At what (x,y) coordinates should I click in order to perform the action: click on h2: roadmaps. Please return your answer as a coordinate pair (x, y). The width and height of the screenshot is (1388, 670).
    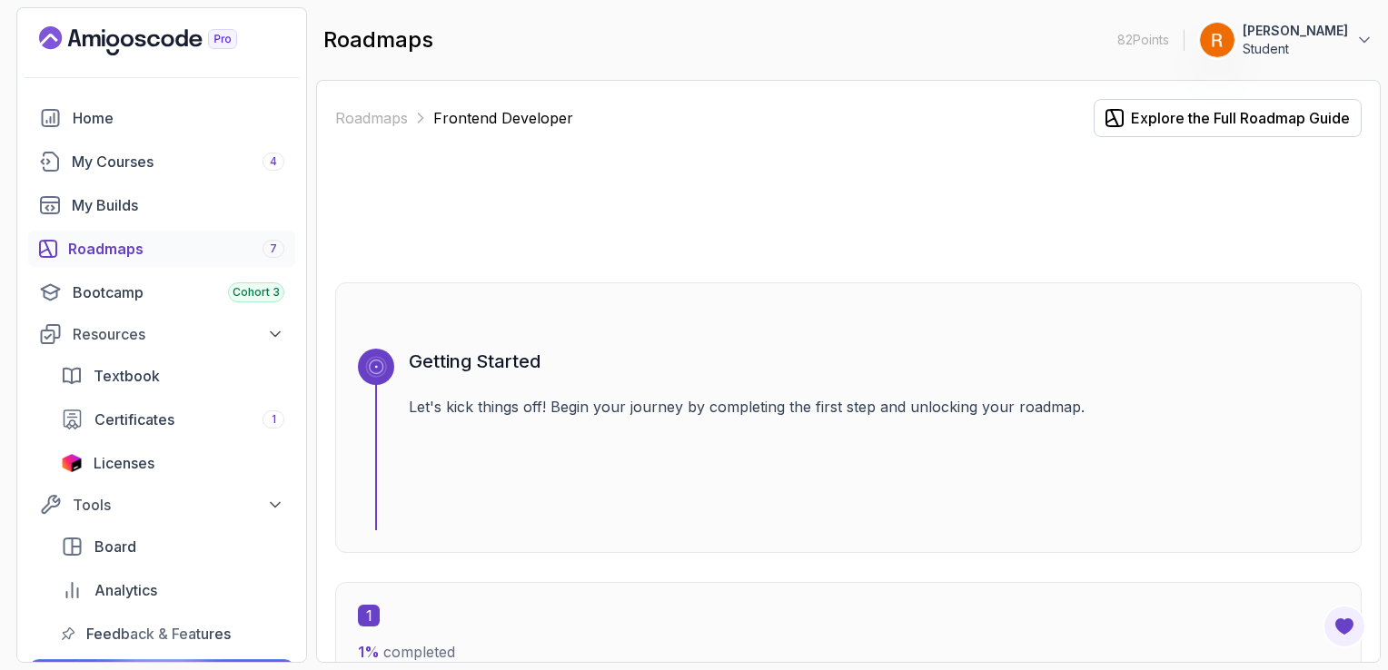
    Looking at the image, I should click on (378, 40).